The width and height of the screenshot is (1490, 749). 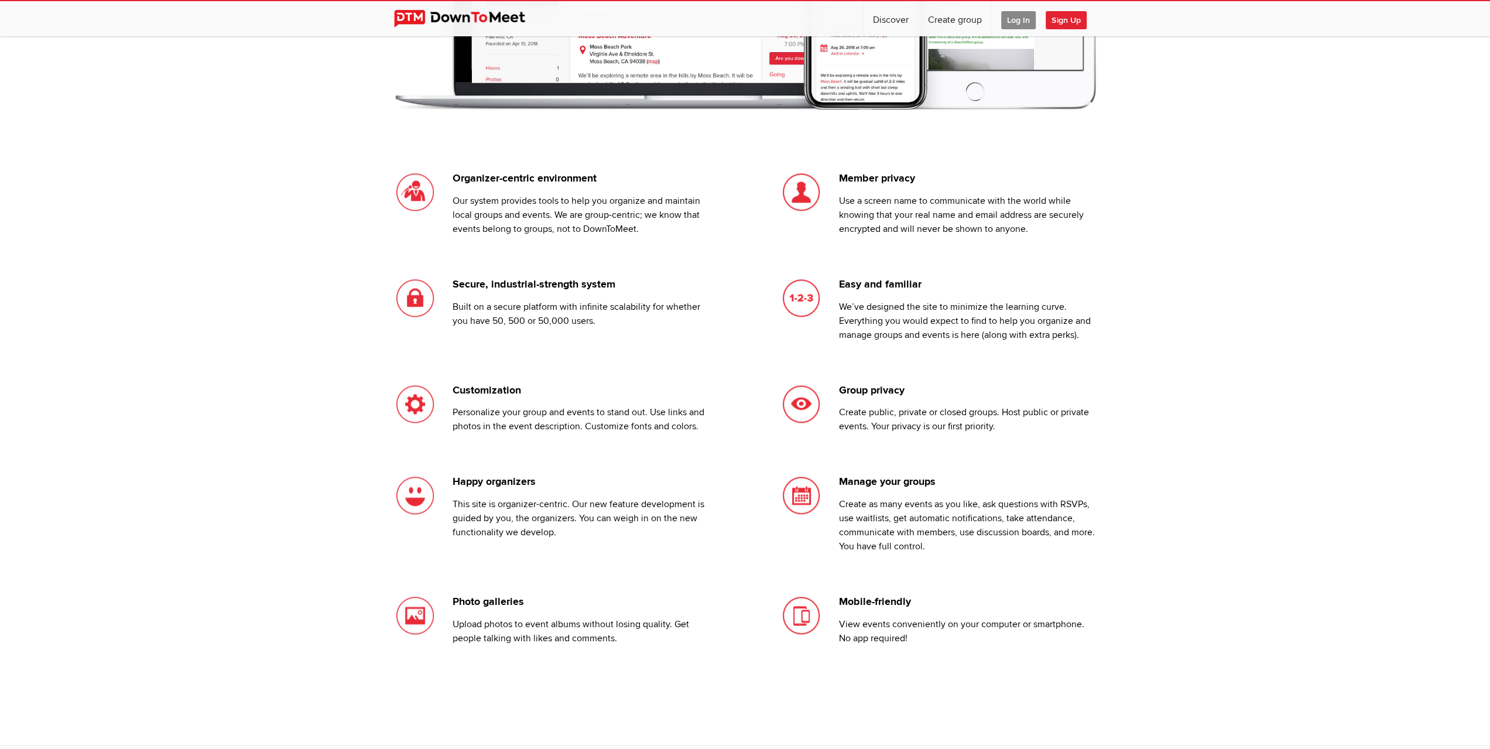 What do you see at coordinates (968, 182) in the screenshot?
I see `h3: Member privacy` at bounding box center [968, 182].